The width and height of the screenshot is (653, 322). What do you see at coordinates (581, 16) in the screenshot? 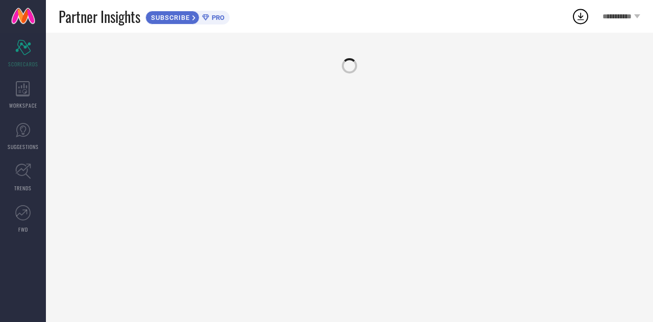
I see `div: Open download list` at bounding box center [581, 16].